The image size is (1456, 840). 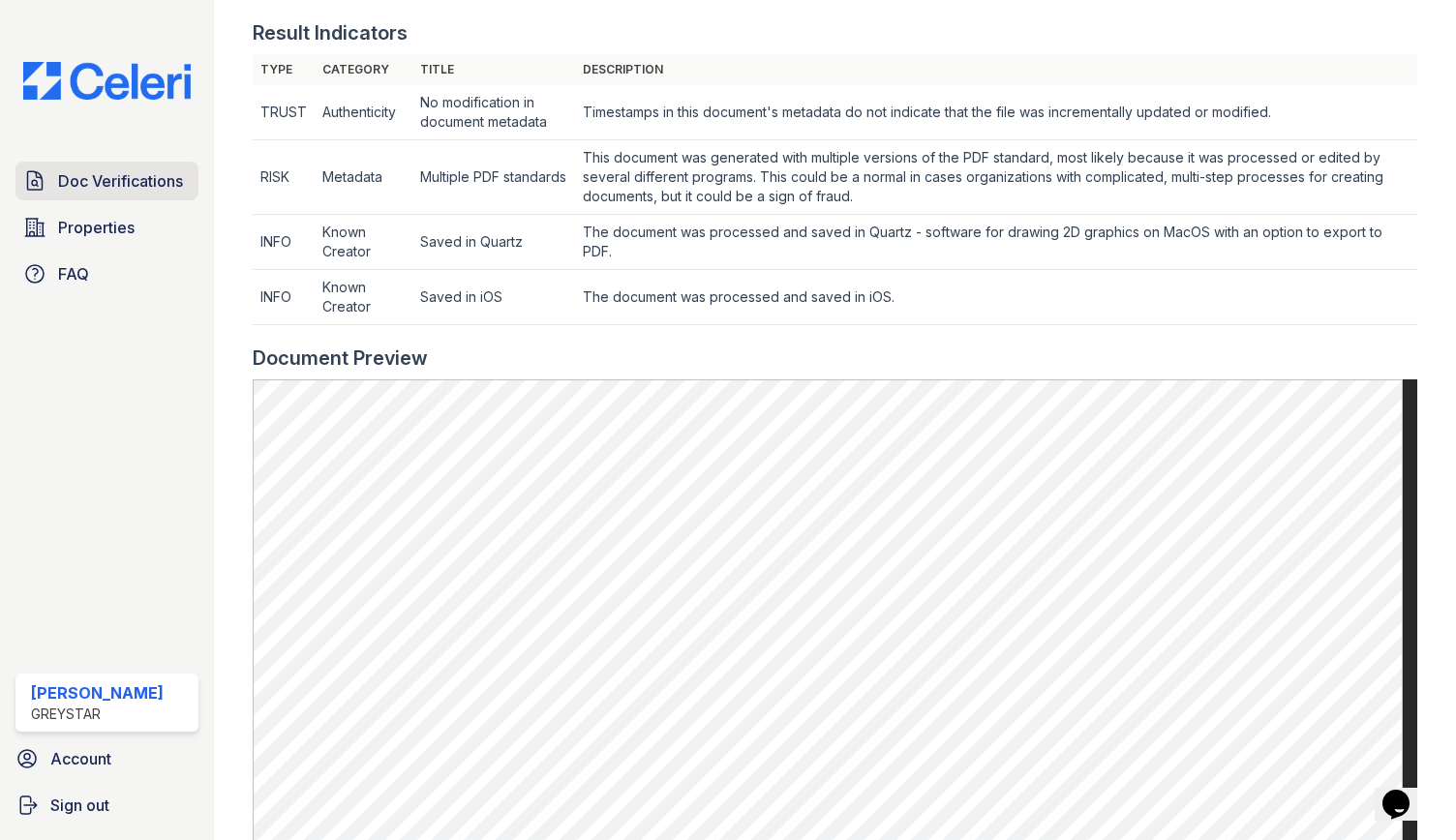 I want to click on div: Result Indicators, so click(x=330, y=33).